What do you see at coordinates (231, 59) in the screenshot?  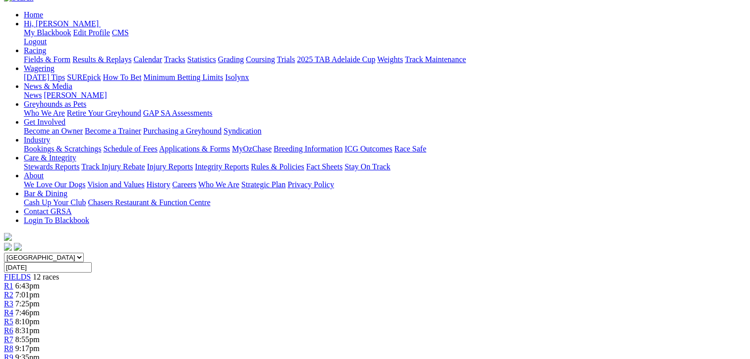 I see `a: Grading` at bounding box center [231, 59].